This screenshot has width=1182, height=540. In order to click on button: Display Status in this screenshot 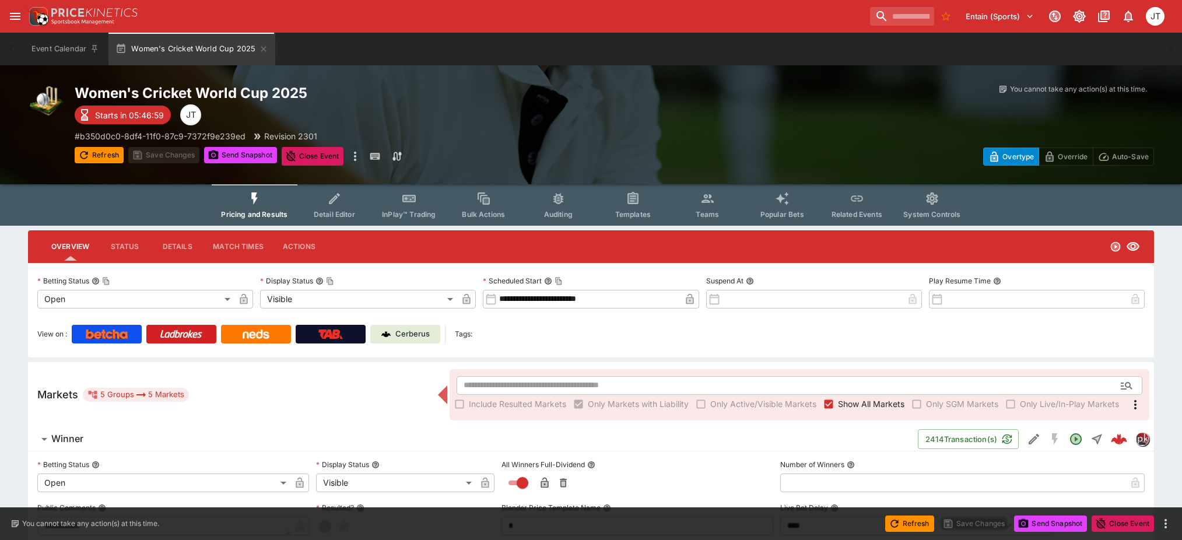, I will do `click(376, 465)`.